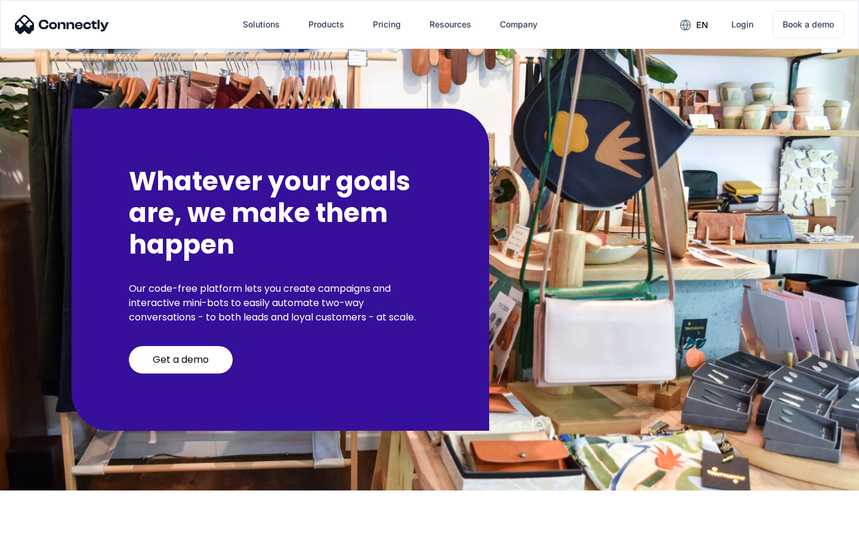 The image size is (859, 537). What do you see at coordinates (518, 24) in the screenshot?
I see `div: Company` at bounding box center [518, 24].